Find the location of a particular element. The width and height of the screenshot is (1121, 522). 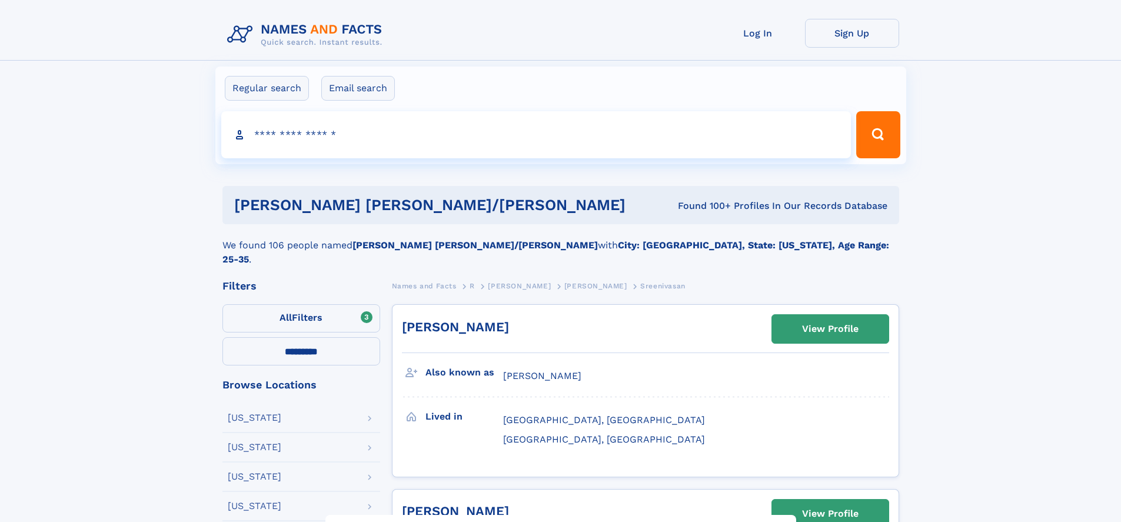

h3: Also known as is located at coordinates (464, 373).